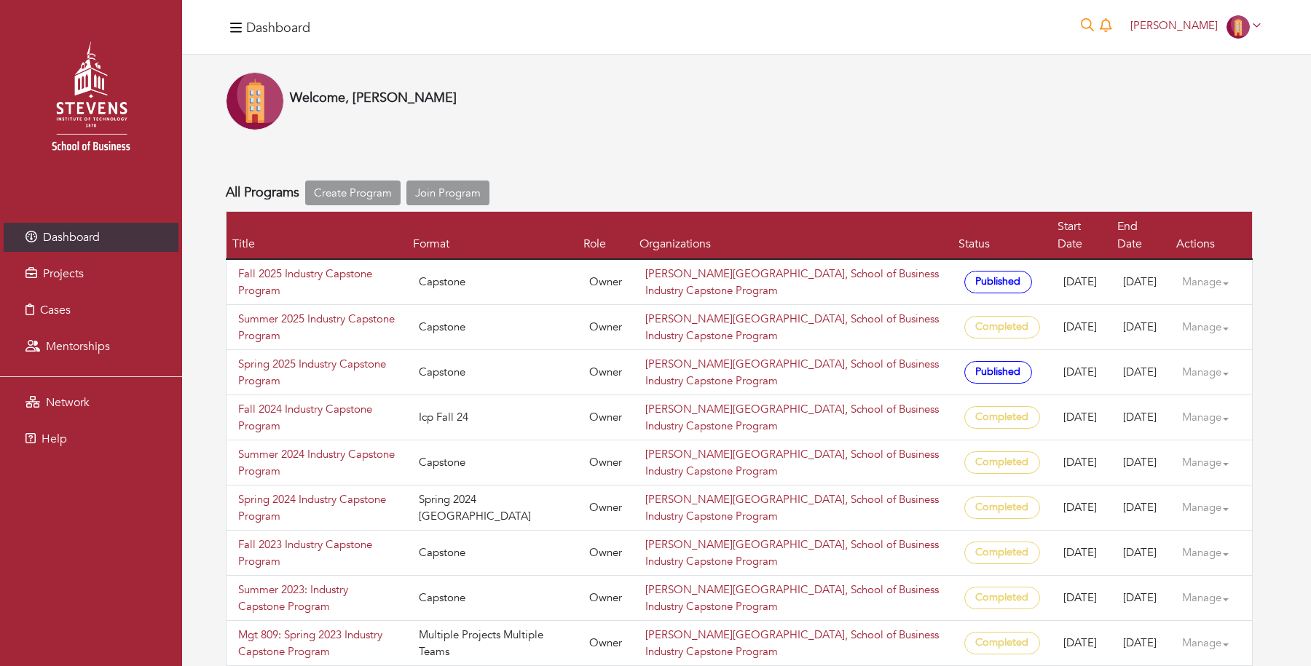  What do you see at coordinates (1002, 236) in the screenshot?
I see `th: Status` at bounding box center [1002, 236].